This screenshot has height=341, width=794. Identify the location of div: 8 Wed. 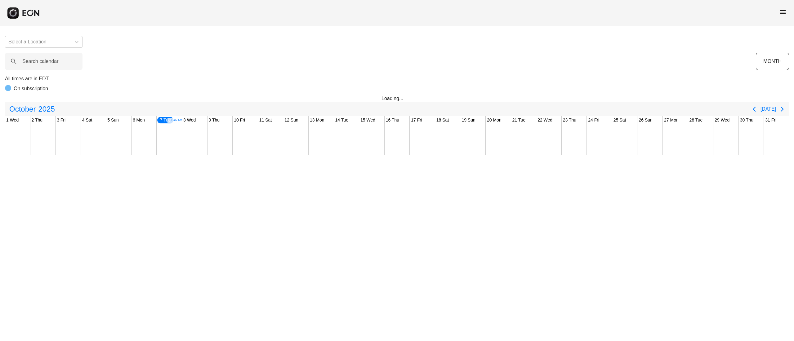
(189, 120).